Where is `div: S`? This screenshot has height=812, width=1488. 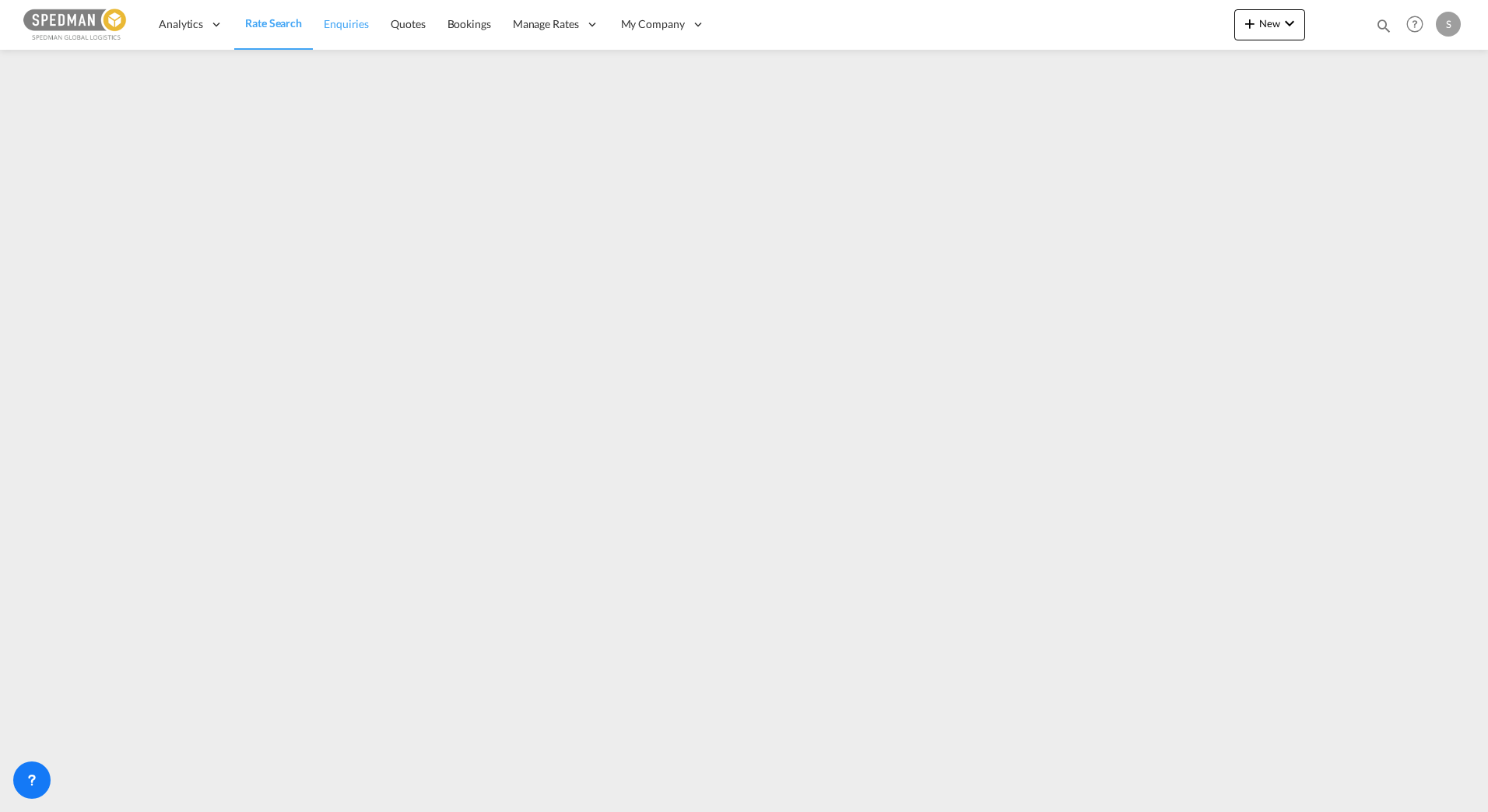
div: S is located at coordinates (1448, 24).